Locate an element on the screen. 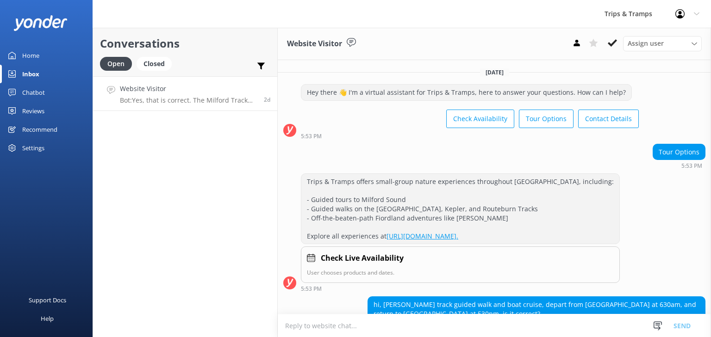 This screenshot has width=711, height=337. span: 05:57pm 10-Aug-2025 (UTC +12:00) Pacific/Auckland is located at coordinates (267, 100).